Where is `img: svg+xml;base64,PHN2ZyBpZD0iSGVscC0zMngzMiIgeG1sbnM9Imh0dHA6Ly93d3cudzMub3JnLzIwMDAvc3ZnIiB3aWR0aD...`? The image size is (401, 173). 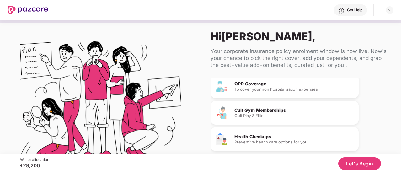 img: svg+xml;base64,PHN2ZyBpZD0iSGVscC0zMngzMiIgeG1sbnM9Imh0dHA6Ly93d3cudzMub3JnLzIwMDAvc3ZnIiB3aWR0aD... is located at coordinates (341, 11).